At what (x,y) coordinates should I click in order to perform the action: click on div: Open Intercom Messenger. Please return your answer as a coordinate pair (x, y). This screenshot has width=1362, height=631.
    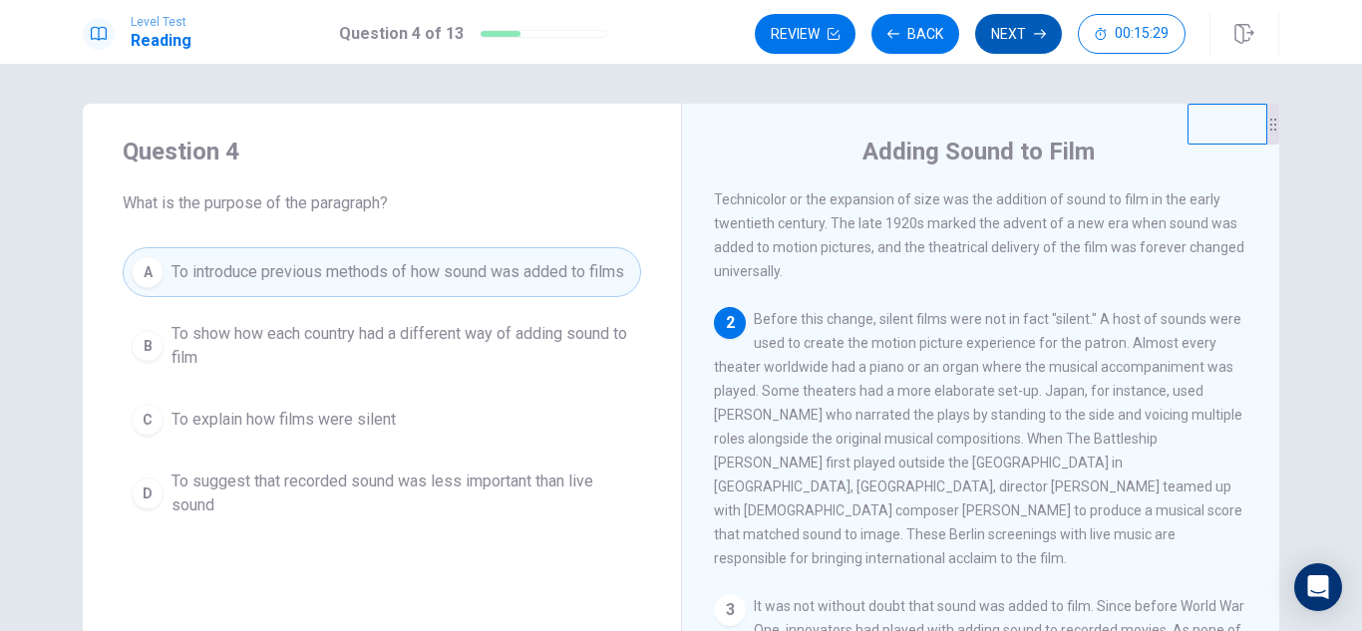
    Looking at the image, I should click on (1318, 587).